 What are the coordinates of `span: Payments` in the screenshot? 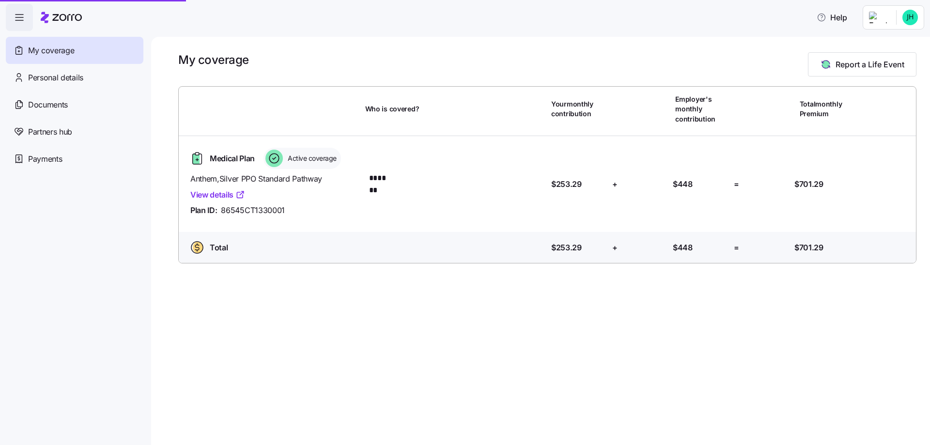 It's located at (45, 159).